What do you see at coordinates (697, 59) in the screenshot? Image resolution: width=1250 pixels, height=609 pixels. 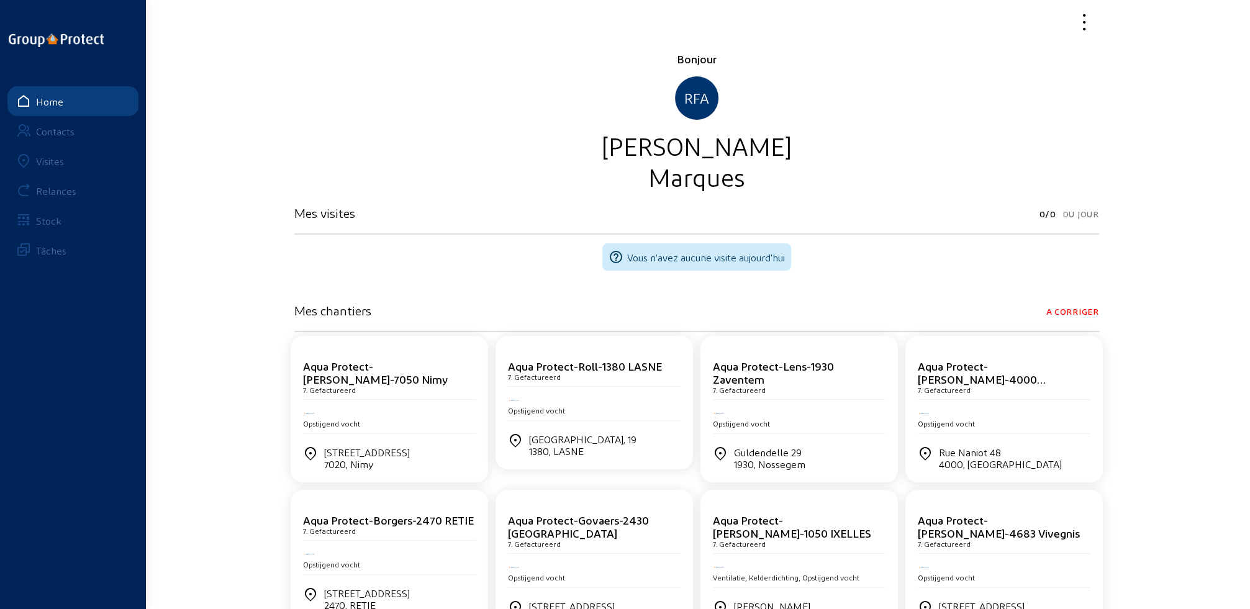 I see `div: Bonjour` at bounding box center [697, 59].